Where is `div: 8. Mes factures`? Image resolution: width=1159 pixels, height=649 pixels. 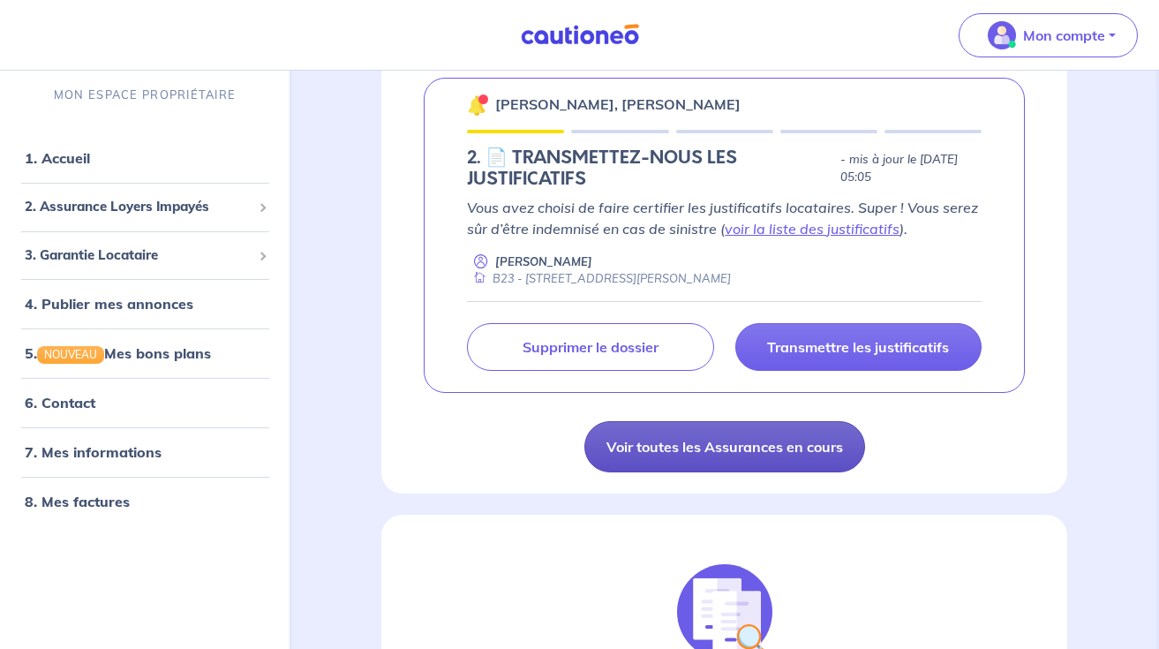 div: 8. Mes factures is located at coordinates (145, 501).